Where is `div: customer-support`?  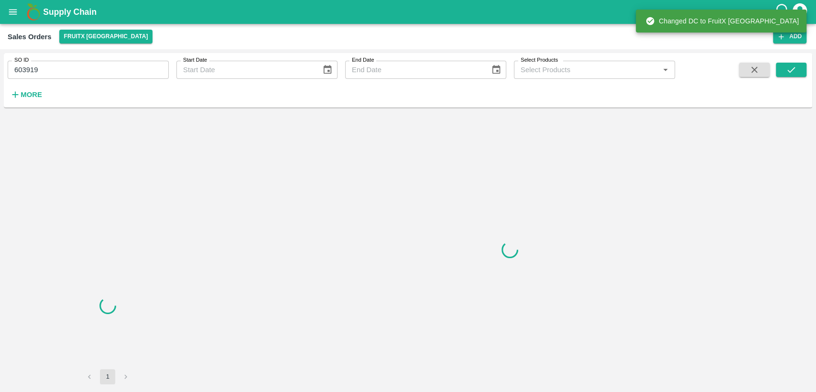 div: customer-support is located at coordinates (782, 12).